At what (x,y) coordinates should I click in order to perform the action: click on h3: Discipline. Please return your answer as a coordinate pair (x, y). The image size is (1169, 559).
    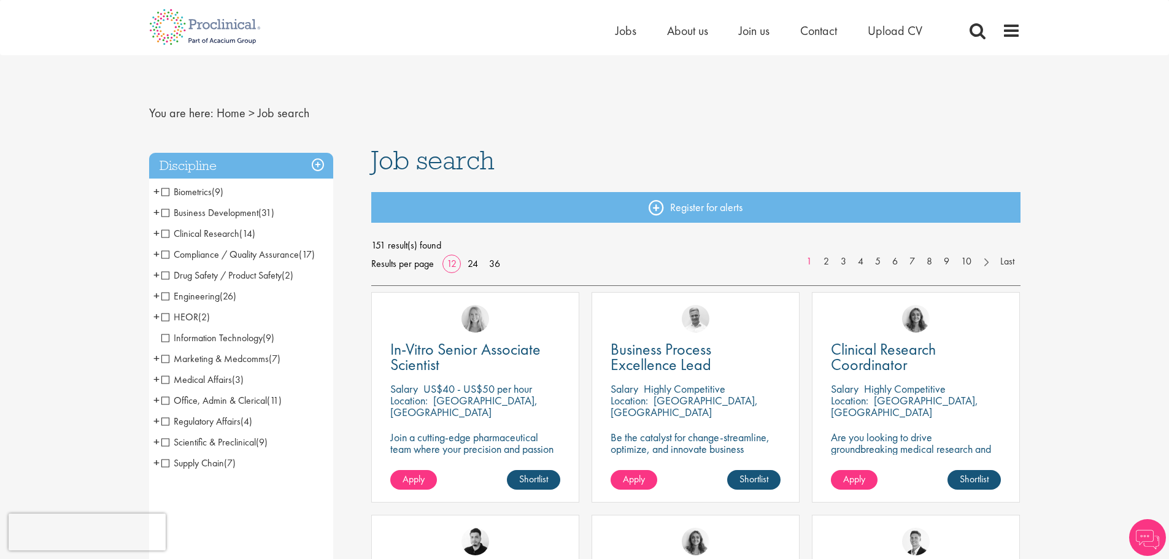
    Looking at the image, I should click on (241, 166).